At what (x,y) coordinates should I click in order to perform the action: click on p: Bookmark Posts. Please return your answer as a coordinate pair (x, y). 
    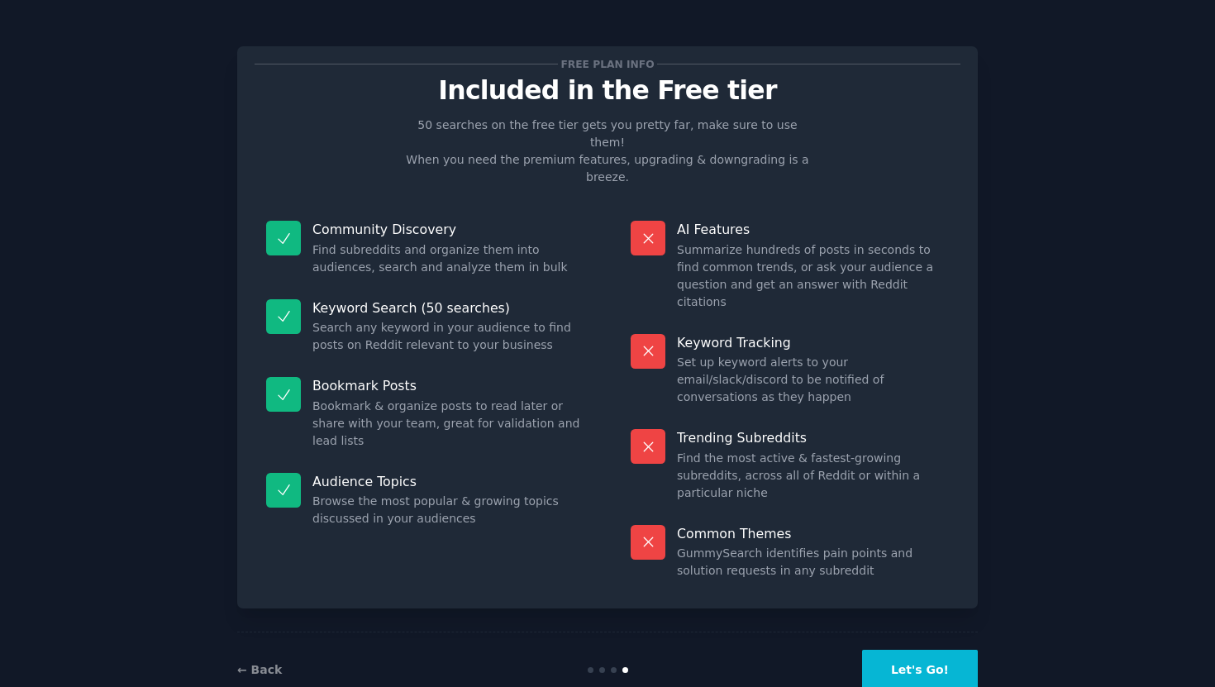
    Looking at the image, I should click on (448, 385).